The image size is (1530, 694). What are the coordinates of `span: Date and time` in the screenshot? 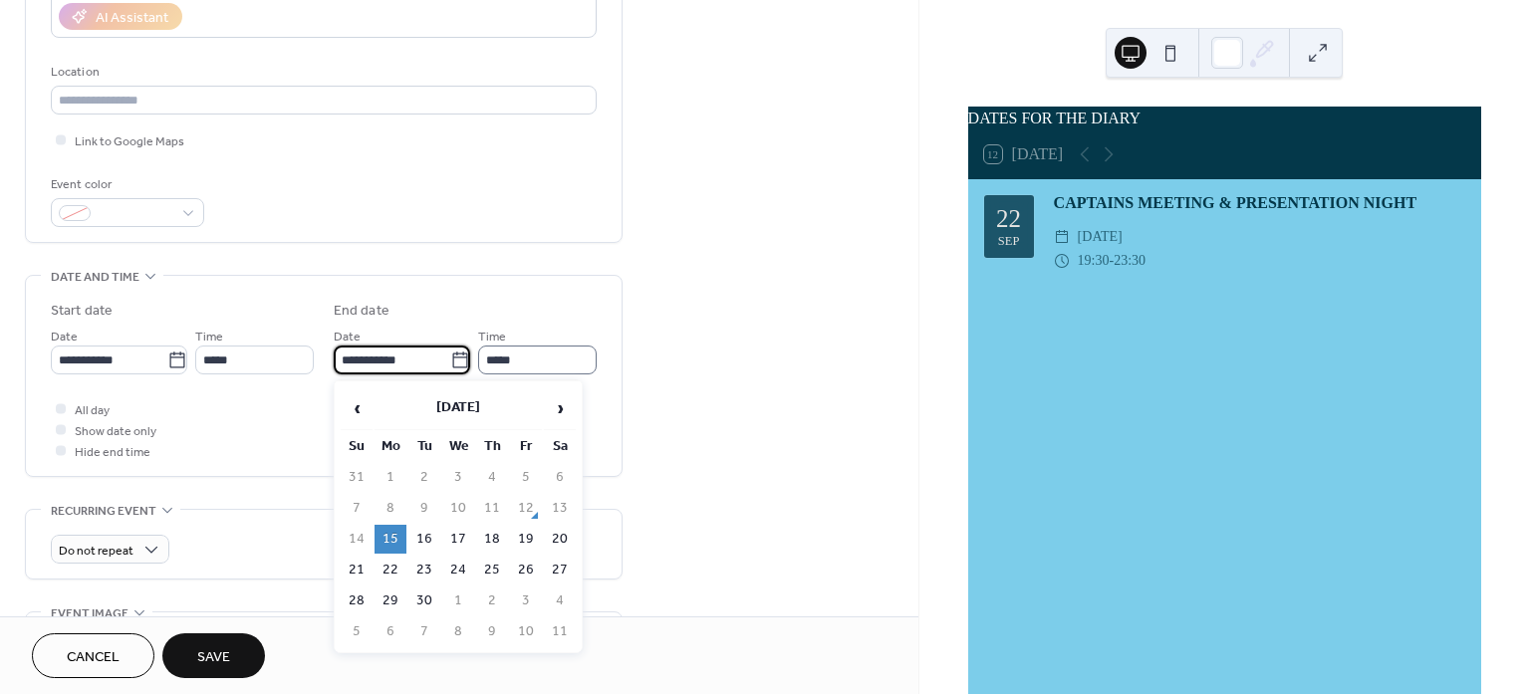 It's located at (95, 277).